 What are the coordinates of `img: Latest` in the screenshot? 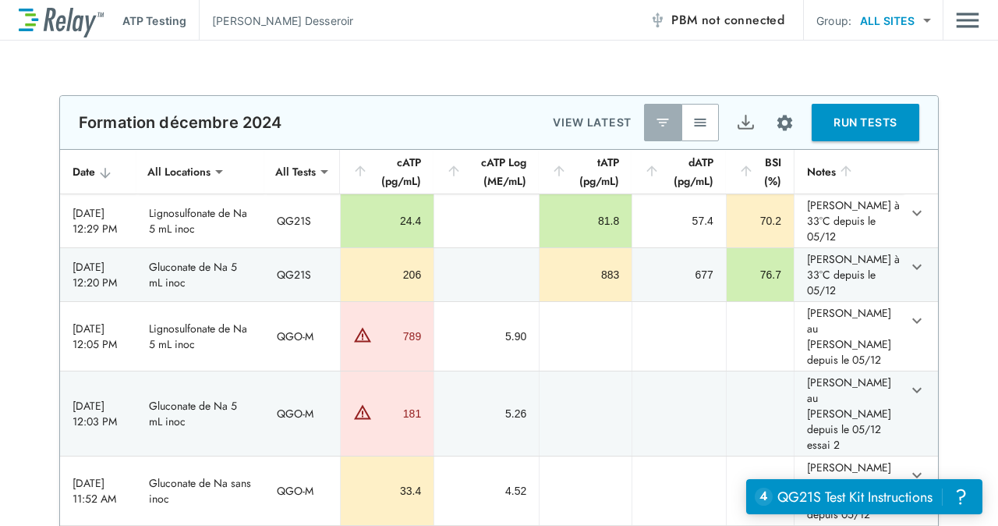 It's located at (663, 122).